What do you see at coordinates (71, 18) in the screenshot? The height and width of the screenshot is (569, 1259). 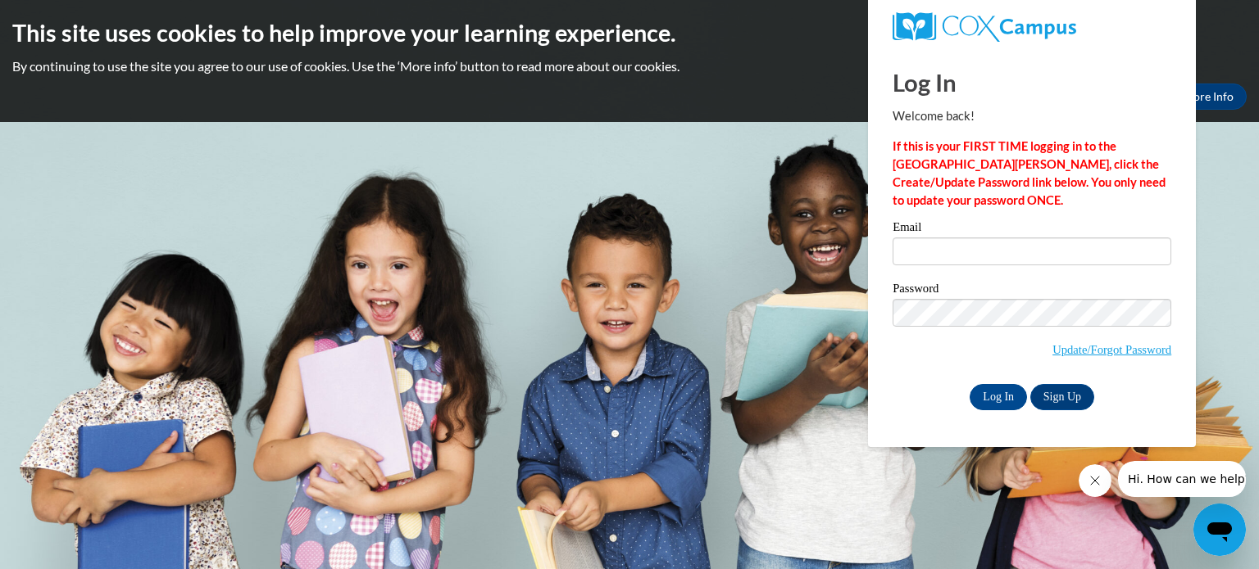 I see `span: Hi. How can we help?` at bounding box center [71, 18].